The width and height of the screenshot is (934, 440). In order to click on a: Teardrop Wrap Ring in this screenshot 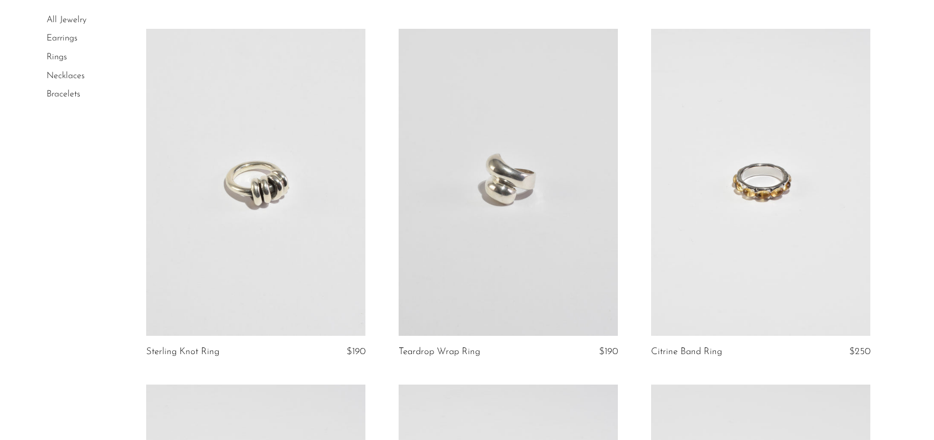, I will do `click(439, 352)`.